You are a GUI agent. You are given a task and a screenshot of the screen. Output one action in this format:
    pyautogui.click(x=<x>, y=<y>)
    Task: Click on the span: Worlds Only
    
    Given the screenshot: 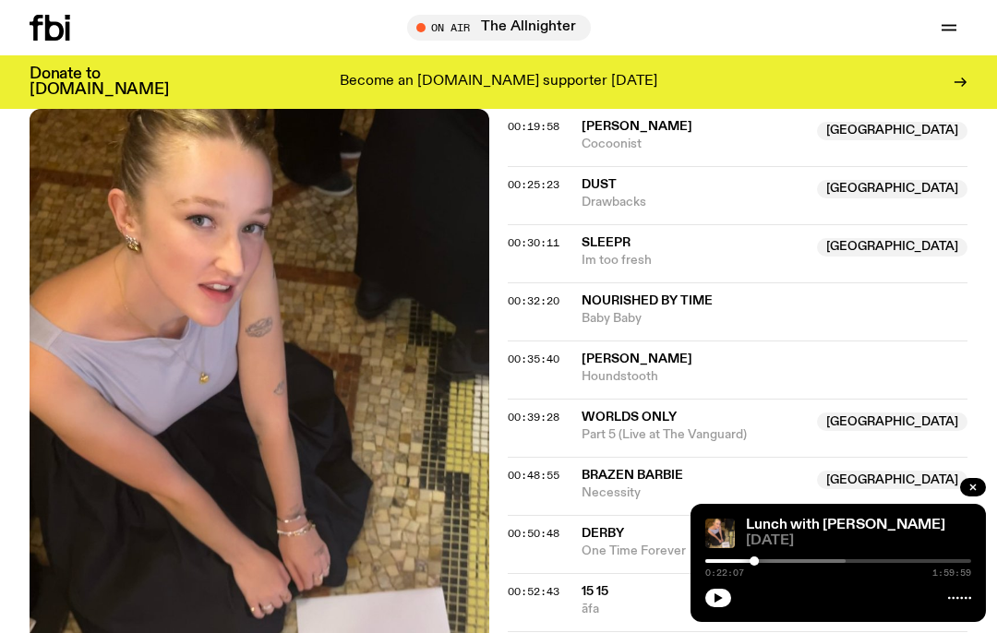 What is the action you would take?
    pyautogui.click(x=628, y=417)
    